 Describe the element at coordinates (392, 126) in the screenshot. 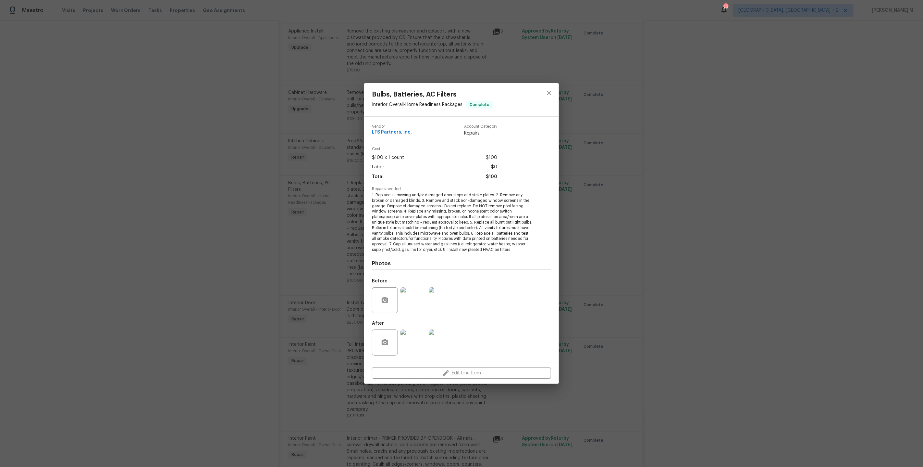

I see `span: Vendor` at that location.